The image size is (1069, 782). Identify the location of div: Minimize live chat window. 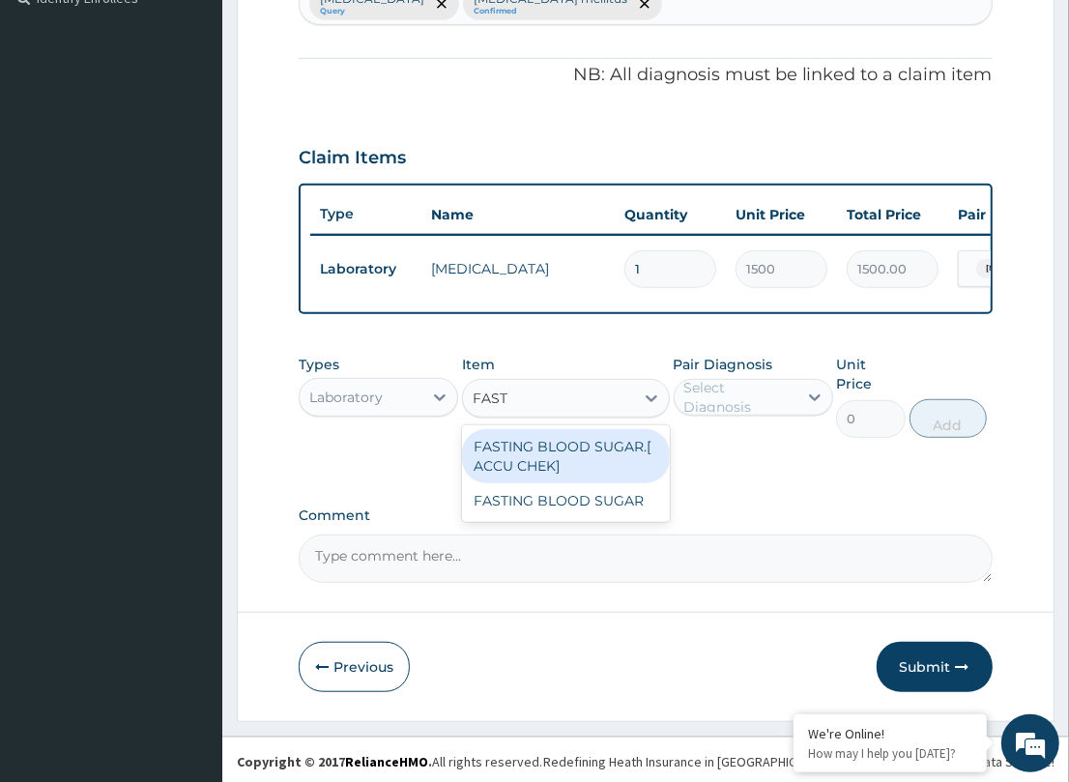
(340, 33).